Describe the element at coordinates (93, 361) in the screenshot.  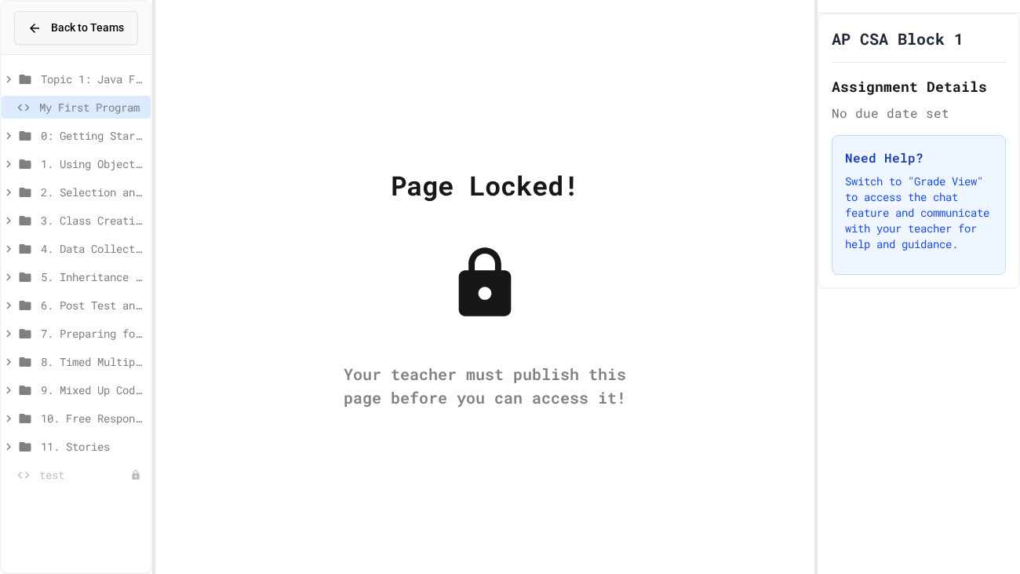
I see `span: 8. Timed Multiple-Choice Exams` at that location.